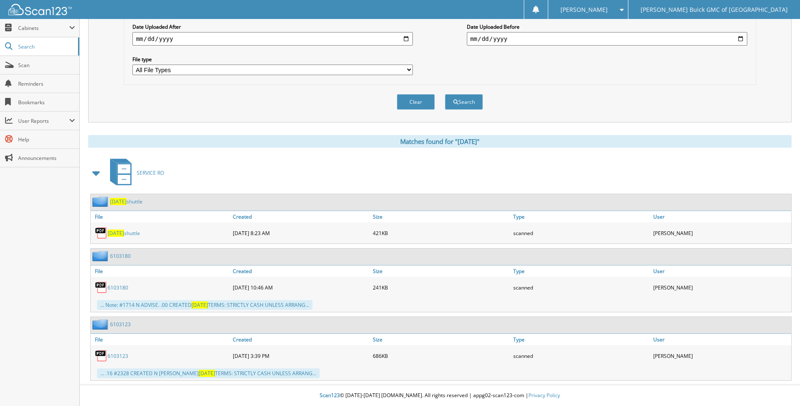  Describe the element at coordinates (607, 27) in the screenshot. I see `label: Date Uploaded Before` at that location.